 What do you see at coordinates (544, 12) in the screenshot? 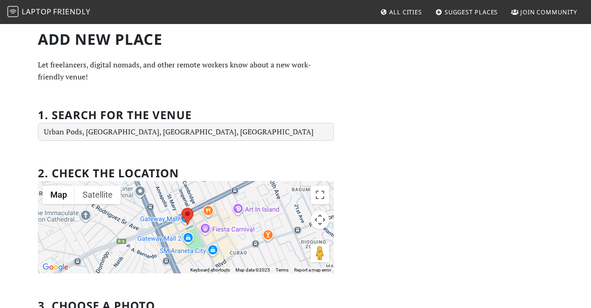
I see `a: Join Community` at bounding box center [544, 12].